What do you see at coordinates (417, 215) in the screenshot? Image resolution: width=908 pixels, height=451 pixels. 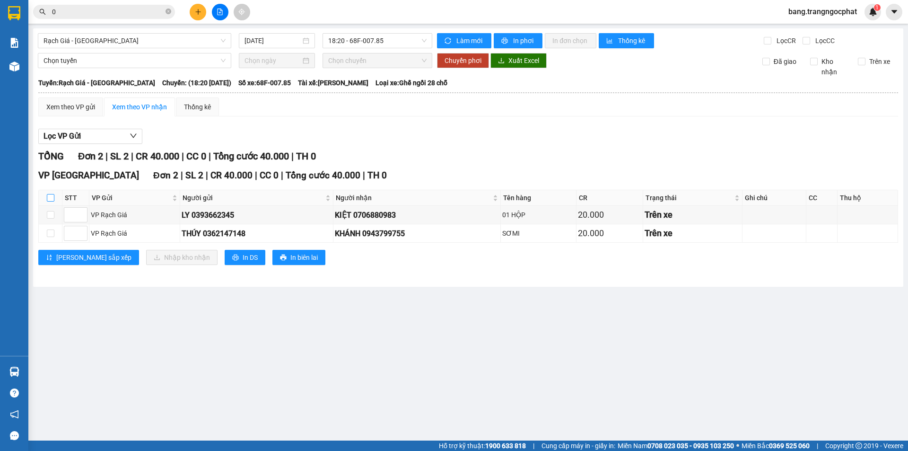 I see `div: KIỆT 0706880983` at bounding box center [417, 215].